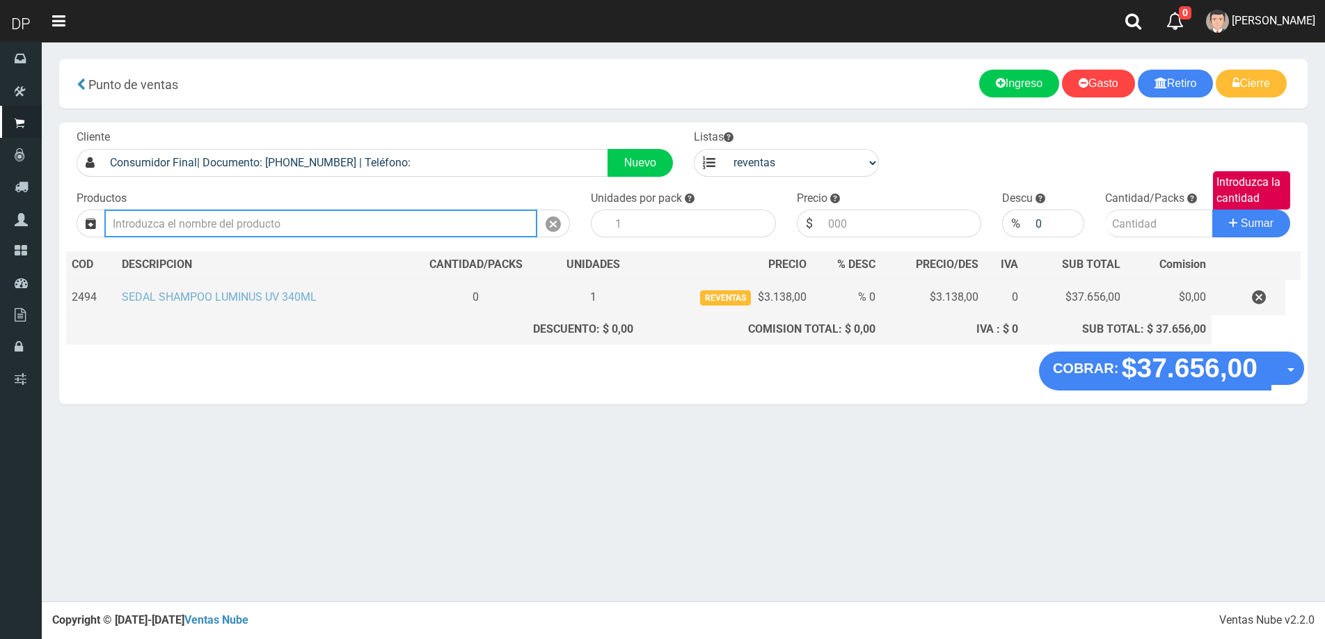 This screenshot has width=1325, height=639. What do you see at coordinates (167, 264) in the screenshot?
I see `span: CRIPCION` at bounding box center [167, 264].